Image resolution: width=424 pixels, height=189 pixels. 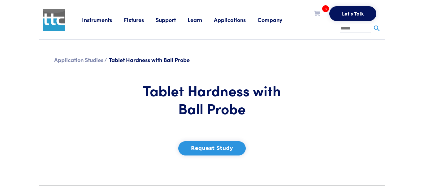 I want to click on span: Tablet Hardness with Ball Probe, so click(x=149, y=59).